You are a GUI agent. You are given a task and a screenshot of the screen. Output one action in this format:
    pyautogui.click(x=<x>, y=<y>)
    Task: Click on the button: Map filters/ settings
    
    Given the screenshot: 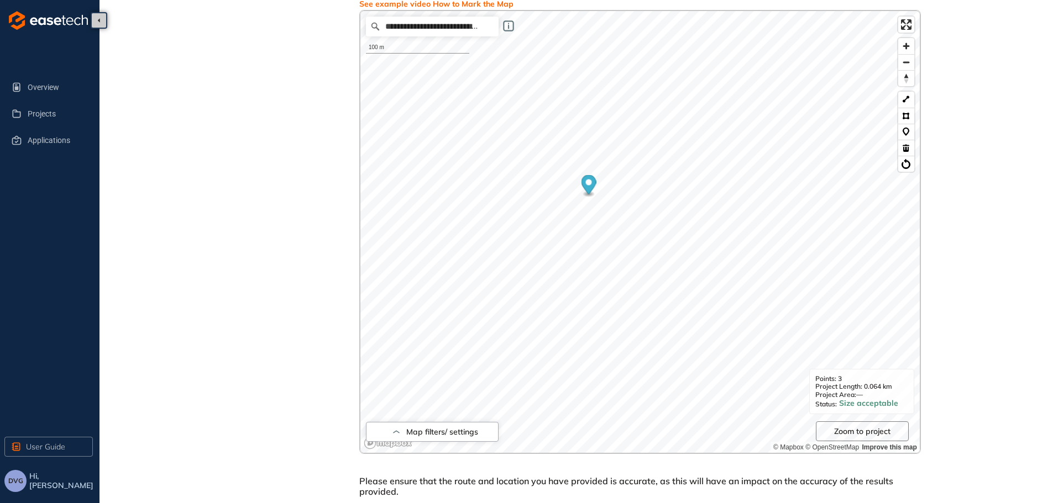 What is the action you would take?
    pyautogui.click(x=432, y=432)
    